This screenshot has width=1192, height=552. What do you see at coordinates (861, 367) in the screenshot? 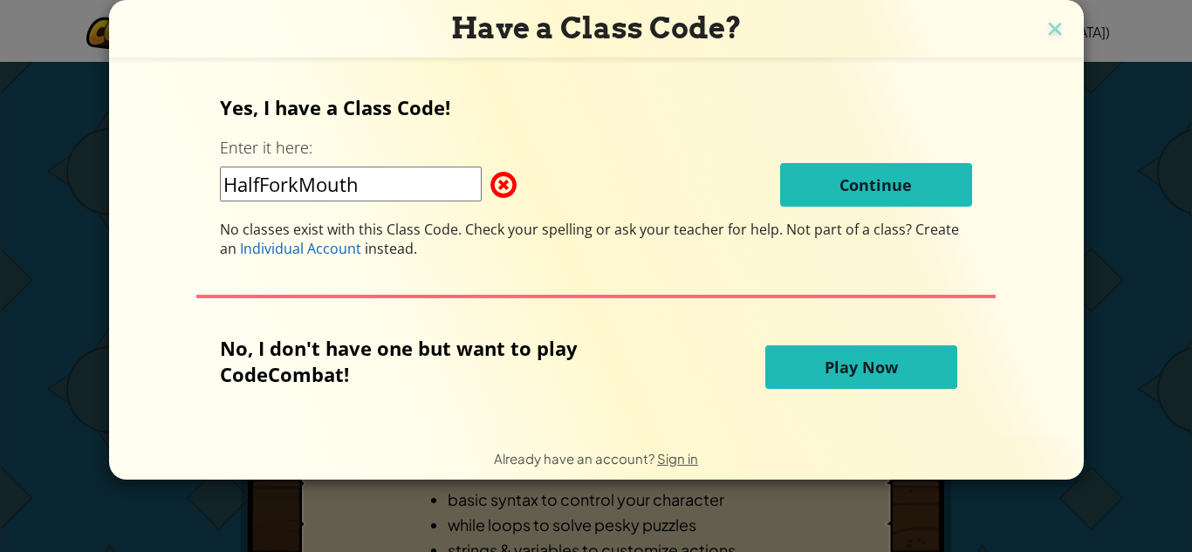
I see `span: Play Now` at bounding box center [861, 367].